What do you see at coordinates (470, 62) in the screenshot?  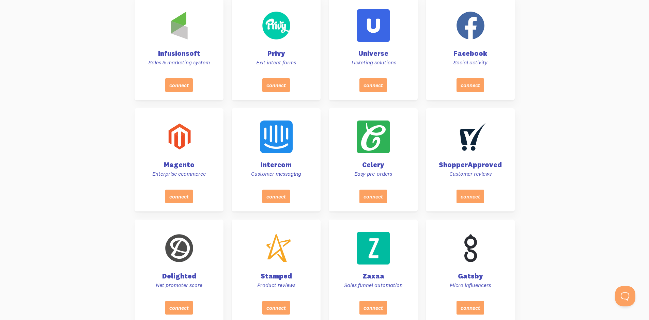 I see `p: Social activity` at bounding box center [470, 62].